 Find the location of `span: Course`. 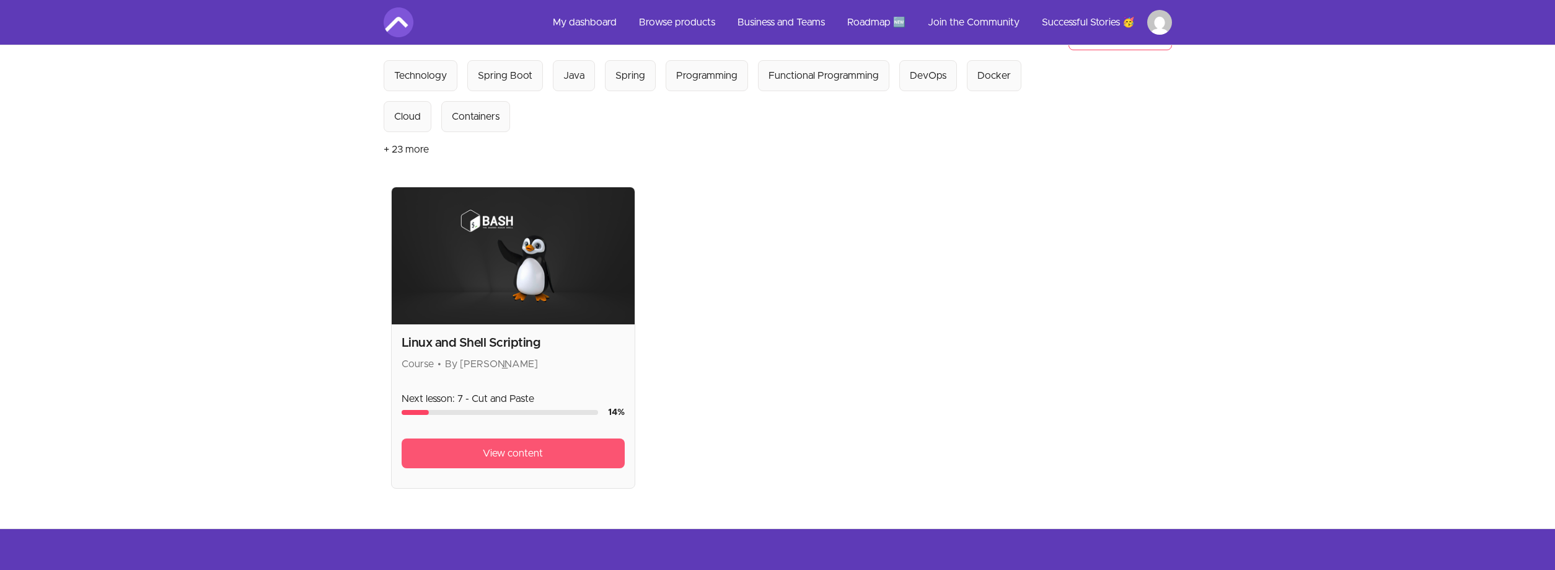

span: Course is located at coordinates (418, 364).